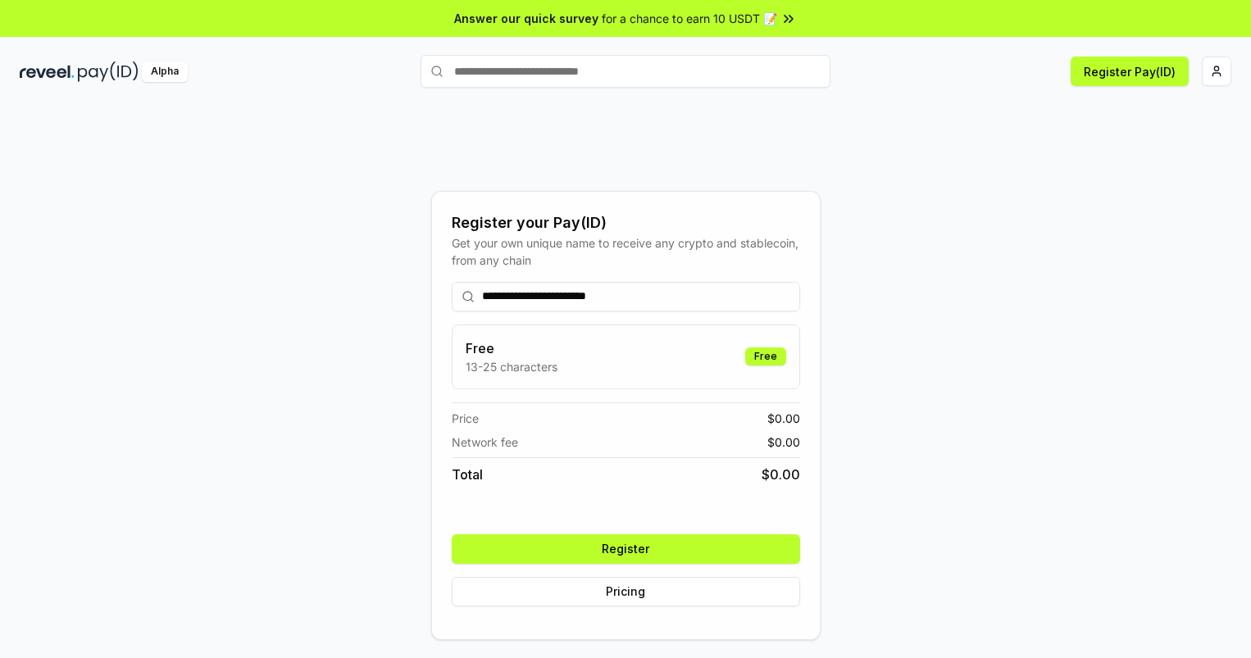  Describe the element at coordinates (625, 252) in the screenshot. I see `div: Get your own unique name to receive any crypto and stablecoin, from any chain` at that location.